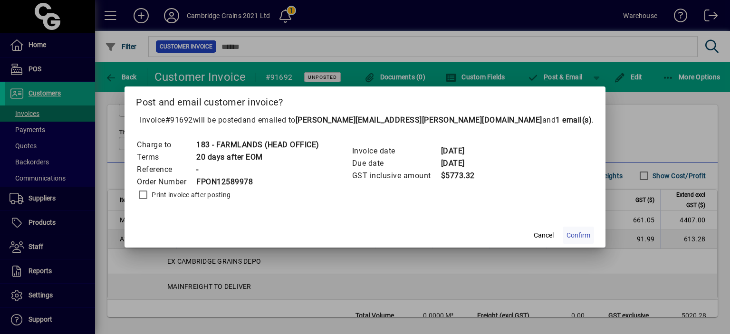 The height and width of the screenshot is (334, 730). I want to click on span: Confirm, so click(579, 235).